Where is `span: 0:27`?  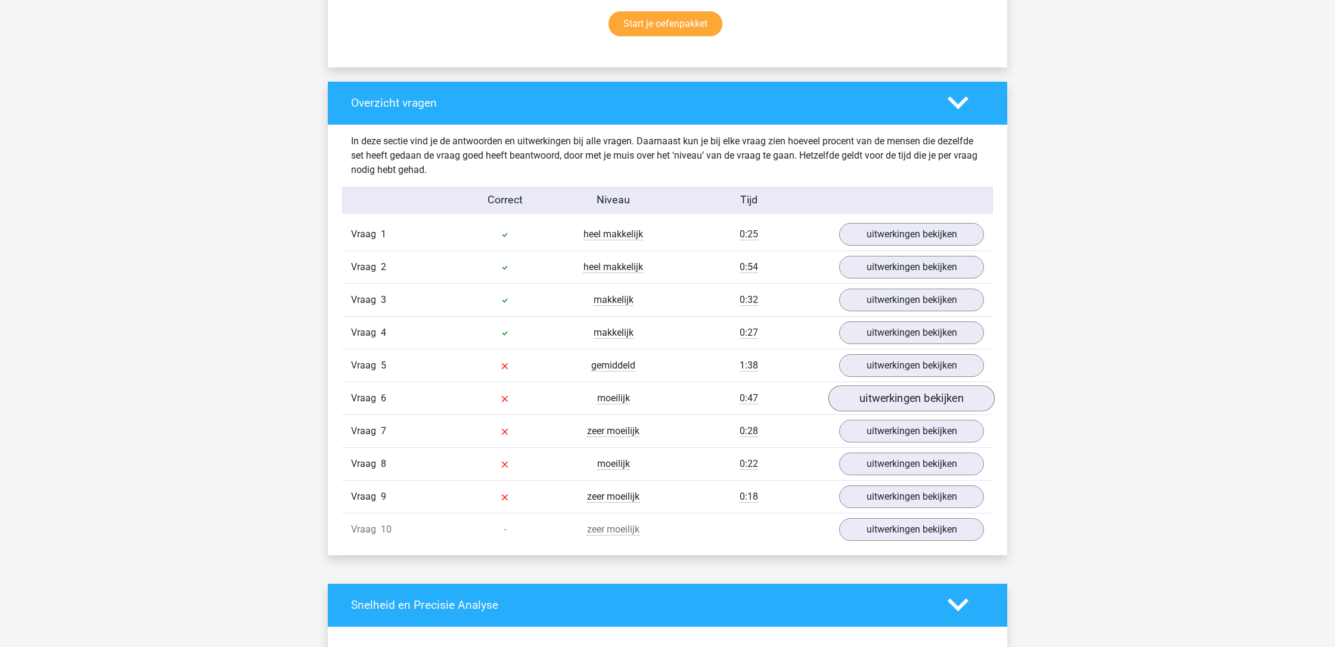
span: 0:27 is located at coordinates (749, 333).